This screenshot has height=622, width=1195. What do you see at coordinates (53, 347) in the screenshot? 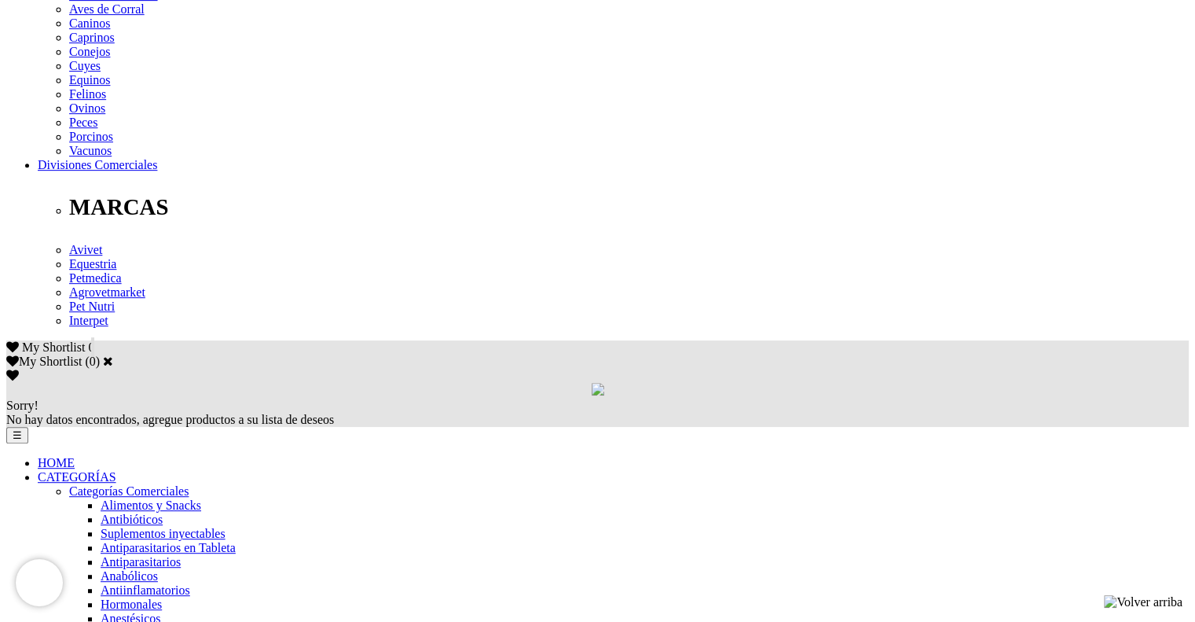
I see `span: My Shortlist` at bounding box center [53, 347].